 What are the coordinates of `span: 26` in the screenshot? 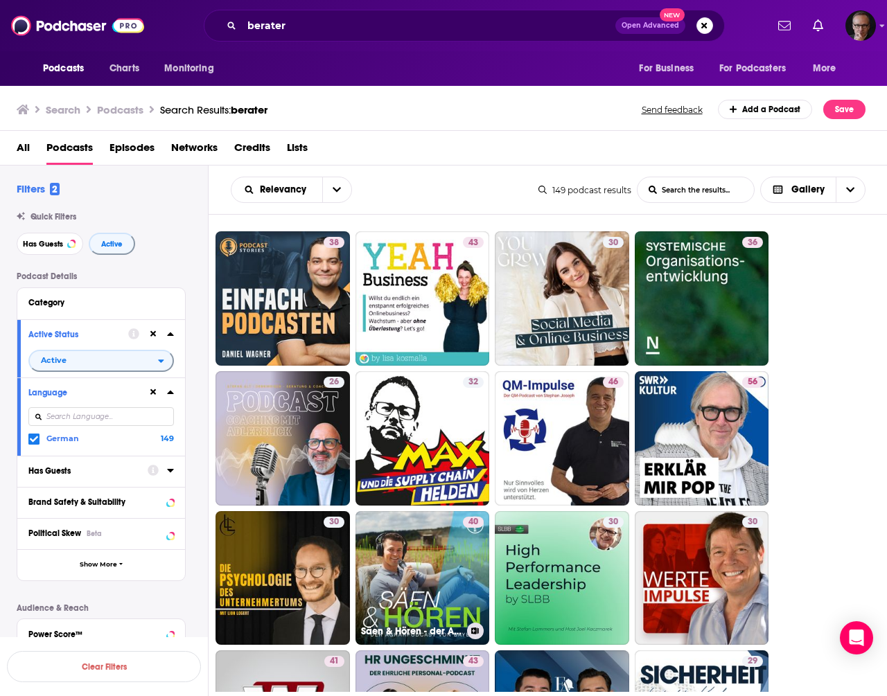 It's located at (334, 382).